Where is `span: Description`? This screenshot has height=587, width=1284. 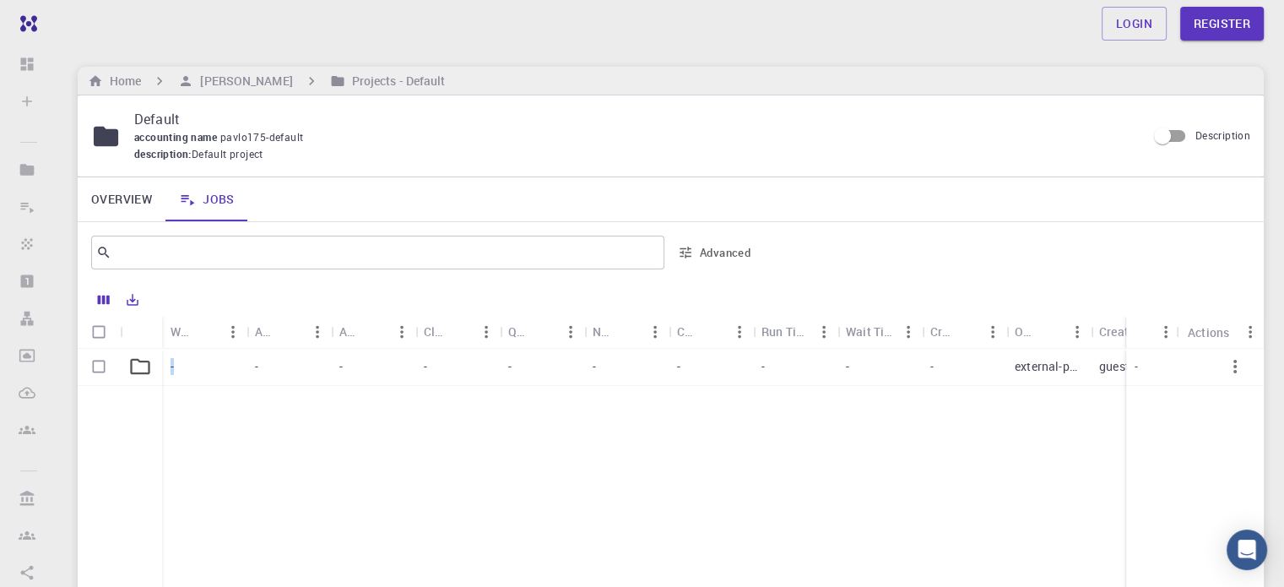
span: Description is located at coordinates (1222, 135).